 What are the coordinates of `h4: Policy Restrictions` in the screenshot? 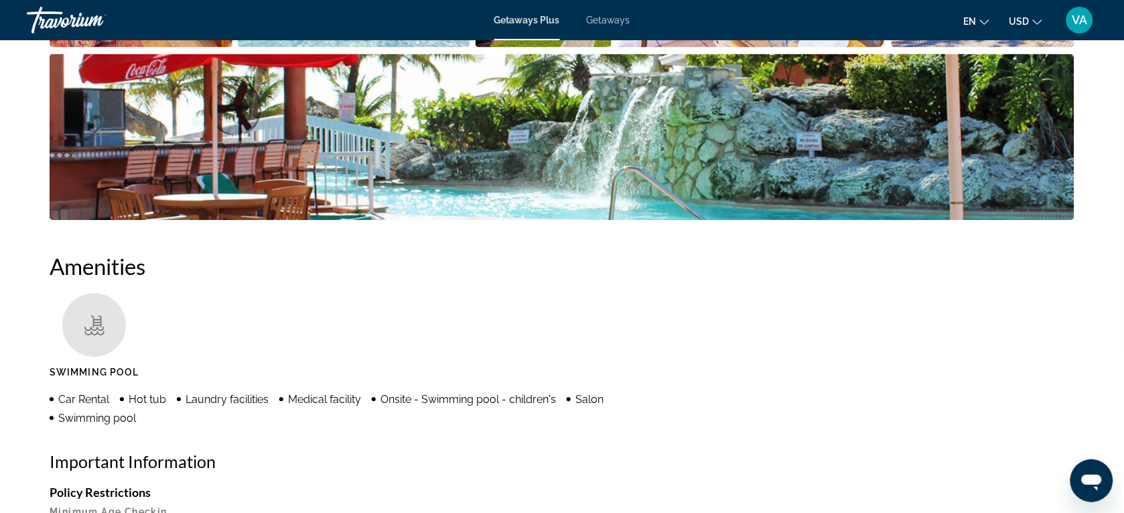 It's located at (562, 492).